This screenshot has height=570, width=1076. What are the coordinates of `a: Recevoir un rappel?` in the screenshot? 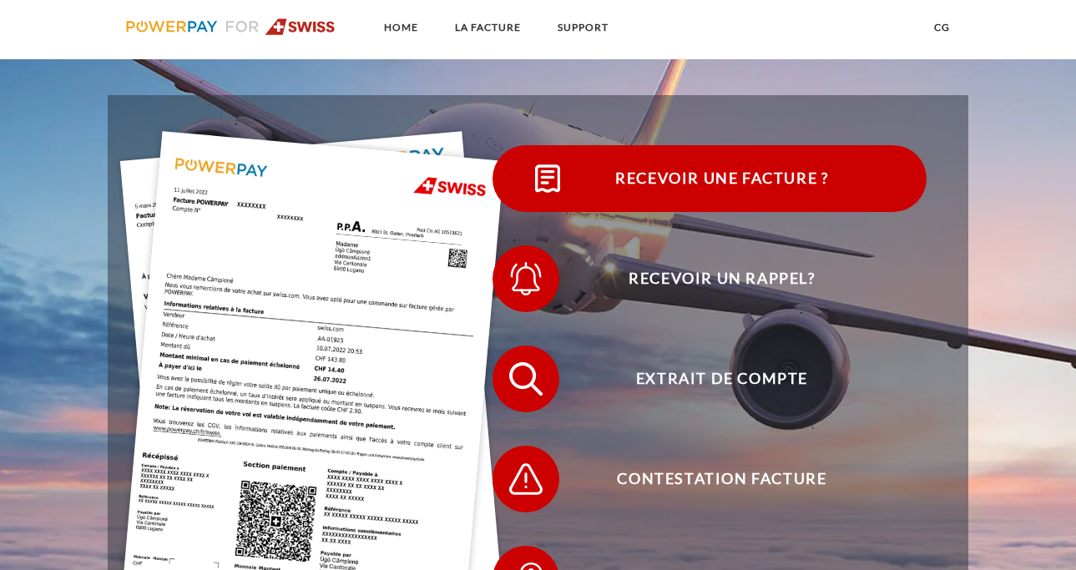 It's located at (710, 279).